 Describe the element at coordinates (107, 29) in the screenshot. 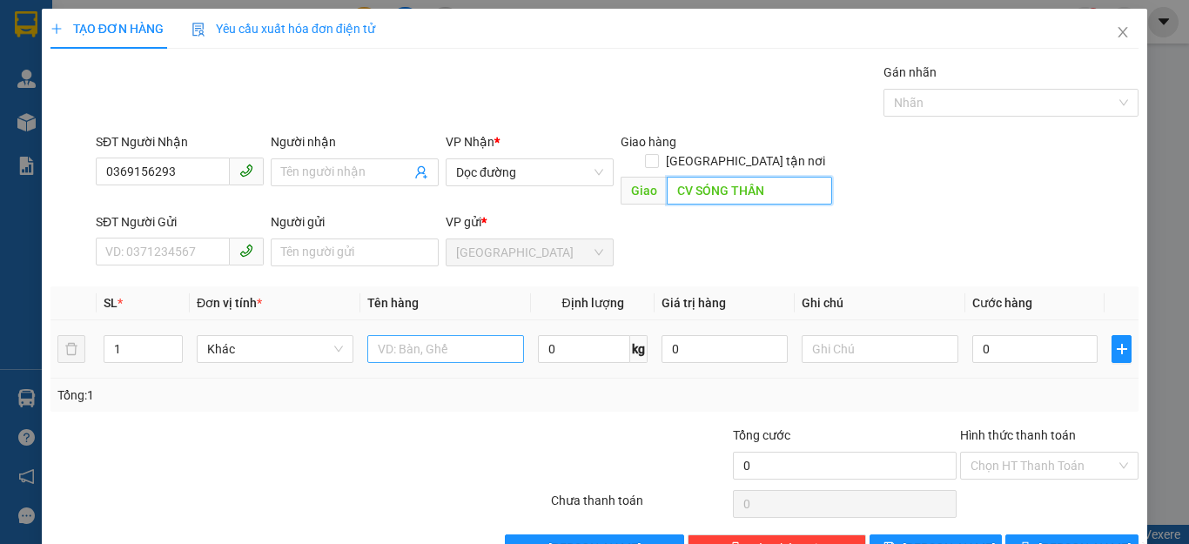

I see `span: TẠO ĐƠN HÀNG` at that location.